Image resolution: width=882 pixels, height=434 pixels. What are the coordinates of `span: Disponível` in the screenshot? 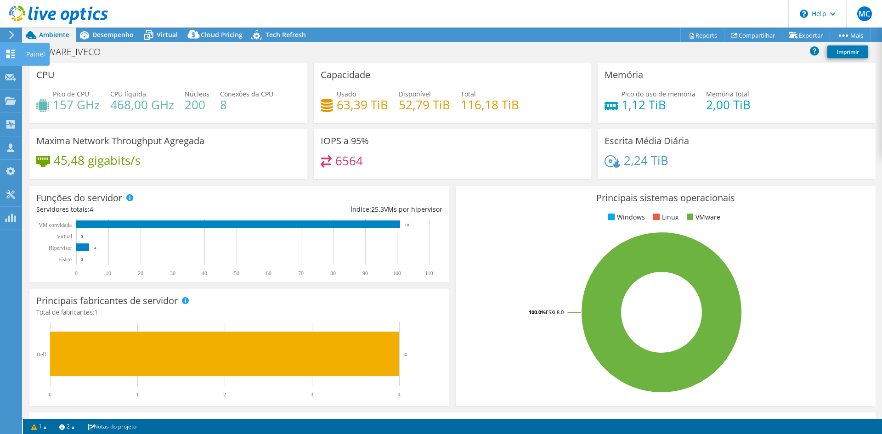 It's located at (415, 94).